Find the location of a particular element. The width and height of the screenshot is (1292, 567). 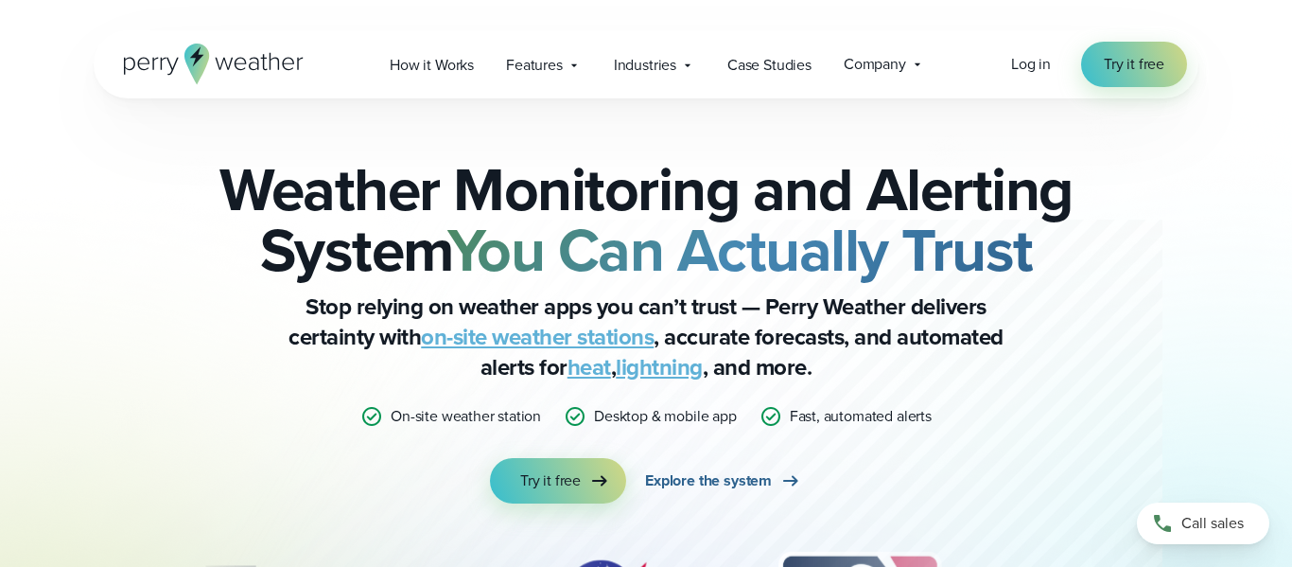

a: heat is located at coordinates (589, 367).